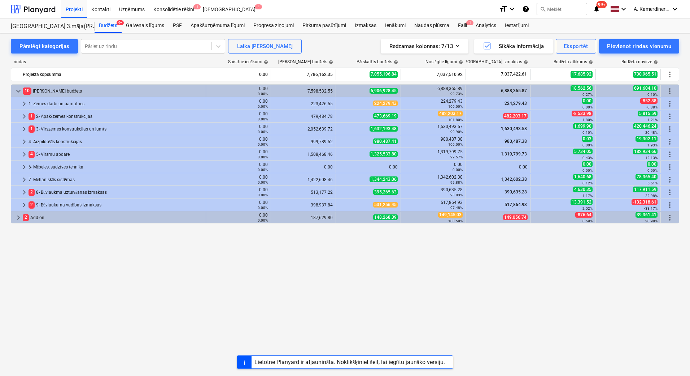 This screenshot has height=376, width=690. What do you see at coordinates (116, 154) in the screenshot?
I see `div: 5- Virsmu apdare` at bounding box center [116, 154].